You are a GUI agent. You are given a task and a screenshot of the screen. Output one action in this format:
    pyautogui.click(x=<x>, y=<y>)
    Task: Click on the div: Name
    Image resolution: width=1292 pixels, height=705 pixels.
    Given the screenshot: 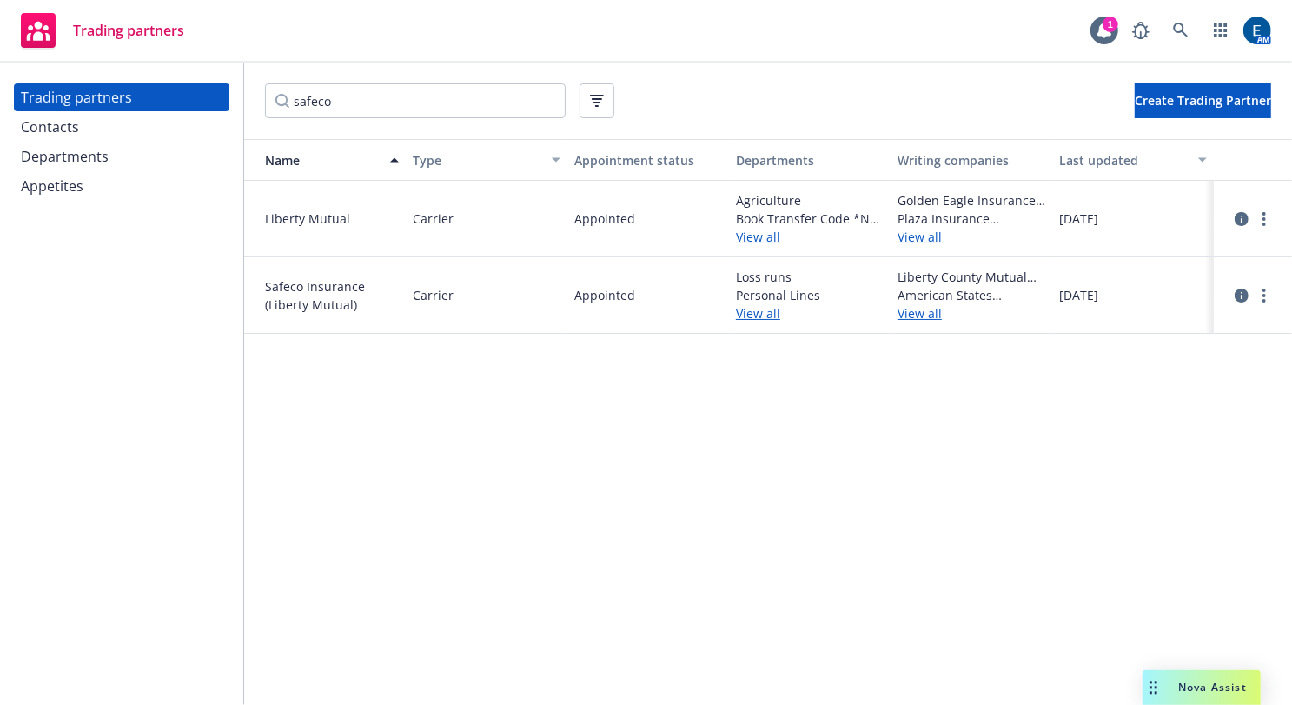 What is the action you would take?
    pyautogui.click(x=315, y=160)
    